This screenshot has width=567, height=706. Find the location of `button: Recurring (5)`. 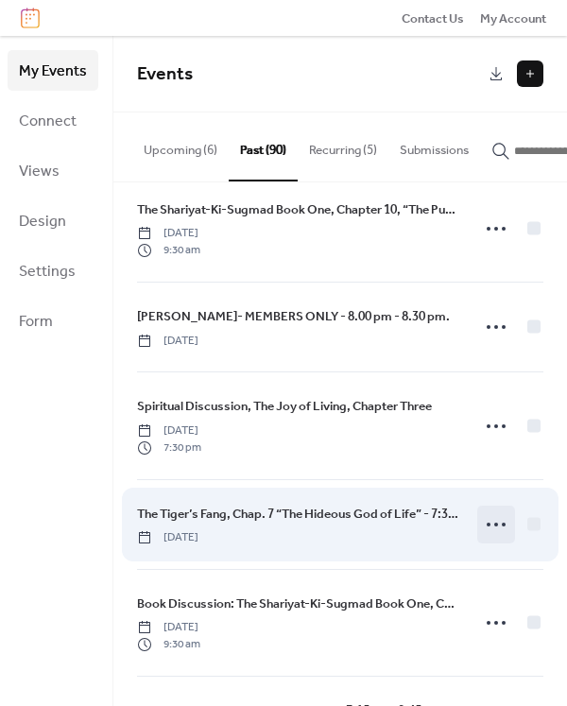

button: Recurring (5) is located at coordinates (343, 146).